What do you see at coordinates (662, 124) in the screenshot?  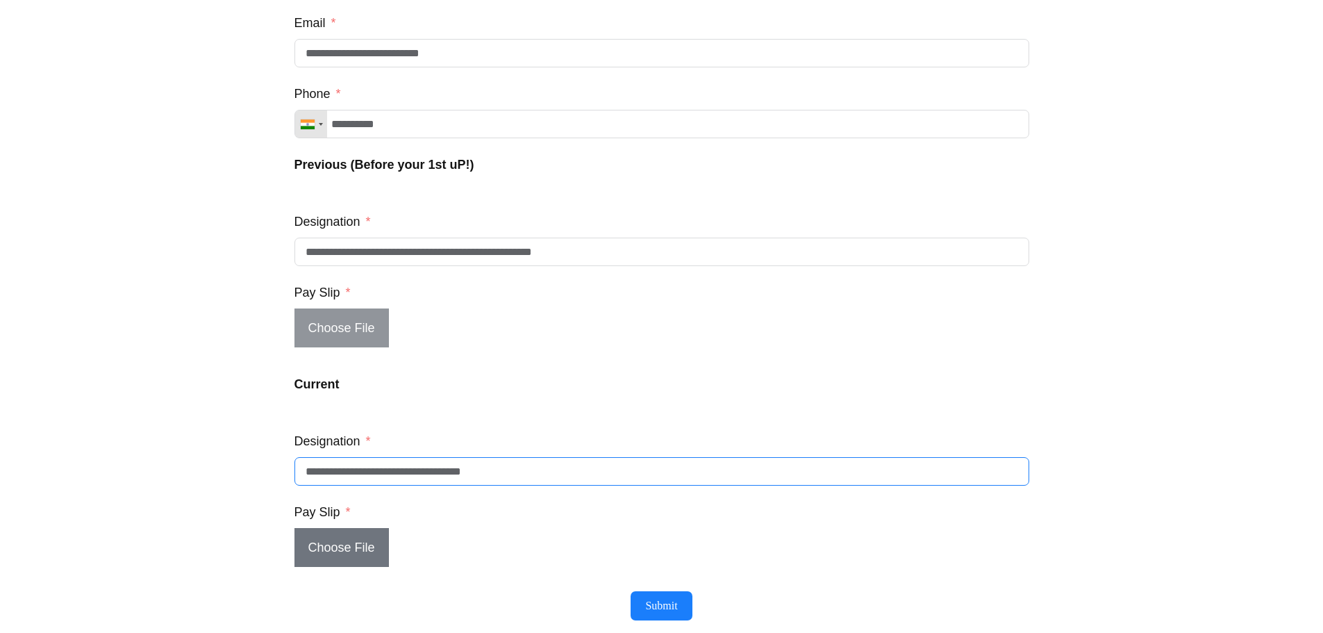 I see `input: Phone` at bounding box center [662, 124].